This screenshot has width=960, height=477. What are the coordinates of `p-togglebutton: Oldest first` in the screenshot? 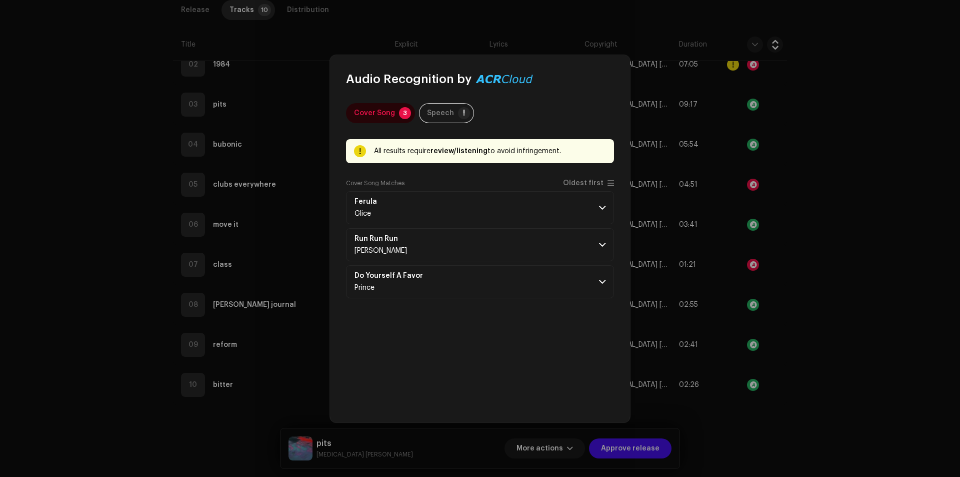 It's located at (589, 183).